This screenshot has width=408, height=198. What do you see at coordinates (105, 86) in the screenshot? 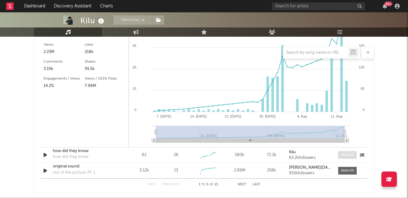
I see `div: 7.98M` at bounding box center [105, 86].